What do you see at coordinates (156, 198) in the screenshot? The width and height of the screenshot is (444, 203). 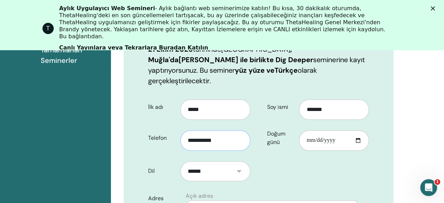 I see `font: Adres` at bounding box center [156, 198].